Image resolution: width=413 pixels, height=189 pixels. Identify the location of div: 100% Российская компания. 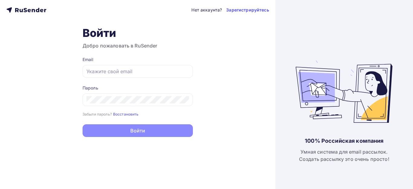
(344, 141).